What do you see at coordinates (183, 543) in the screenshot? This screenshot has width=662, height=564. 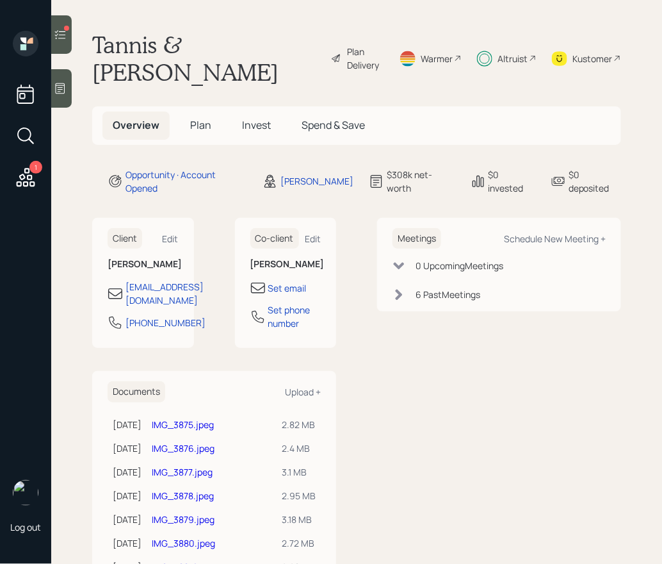 I see `a: IMG_3880.jpeg` at bounding box center [183, 543].